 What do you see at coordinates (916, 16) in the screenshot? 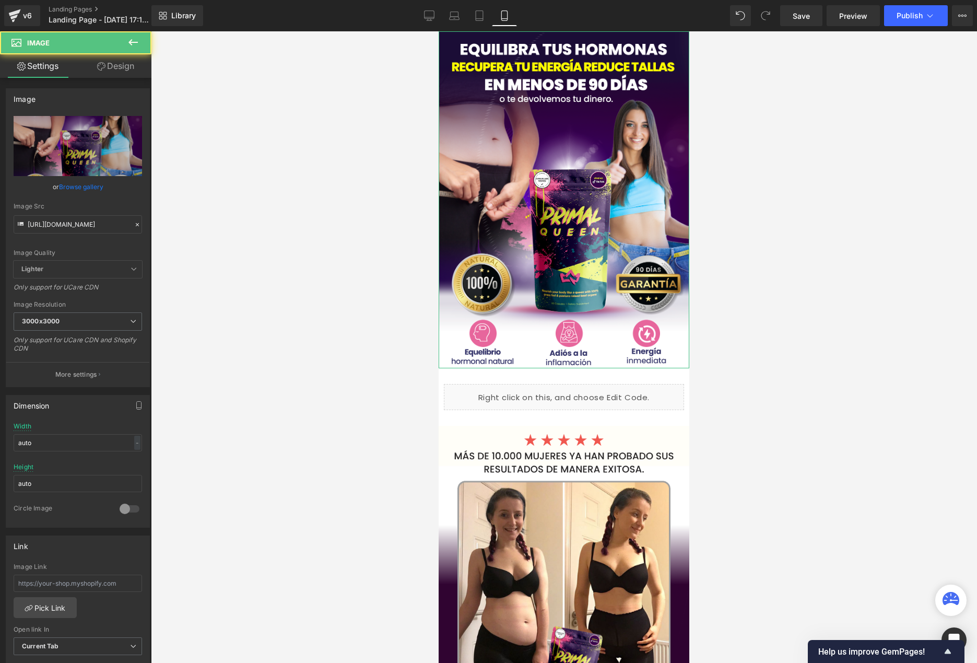
I see `button: Publish` at bounding box center [916, 16].